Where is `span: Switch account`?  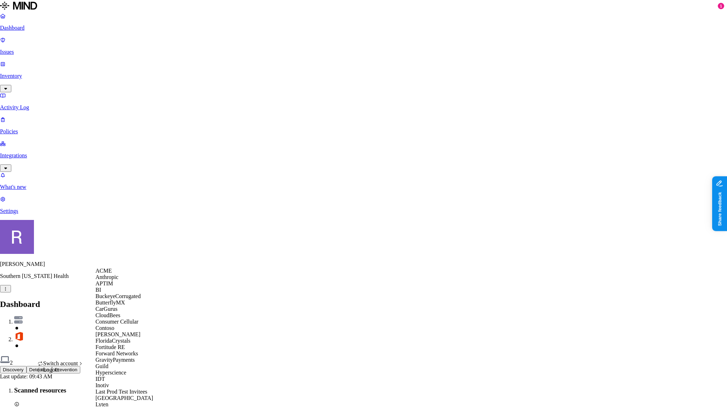
span: Switch account is located at coordinates (60, 363).